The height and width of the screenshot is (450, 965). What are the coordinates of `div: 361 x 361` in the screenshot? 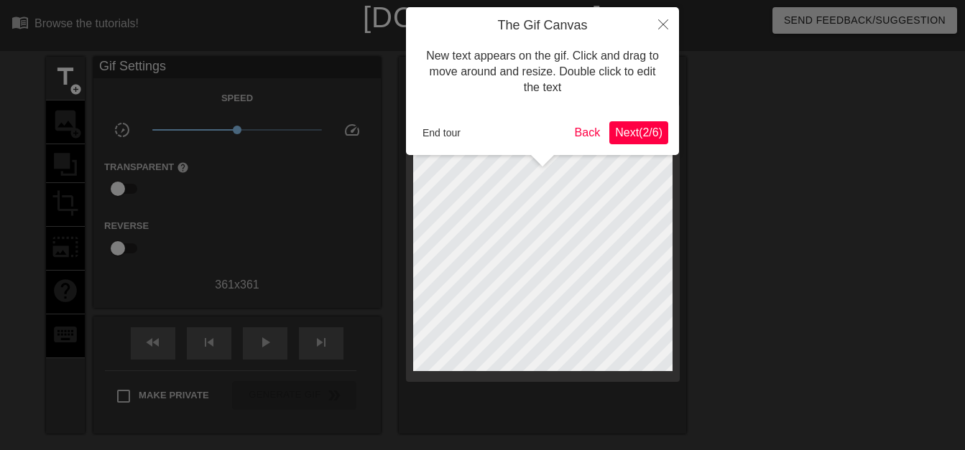 It's located at (237, 285).